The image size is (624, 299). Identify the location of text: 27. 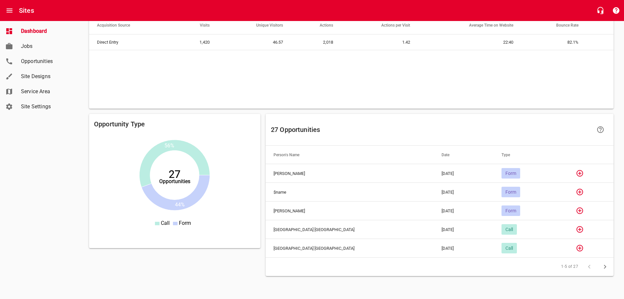
(175, 174).